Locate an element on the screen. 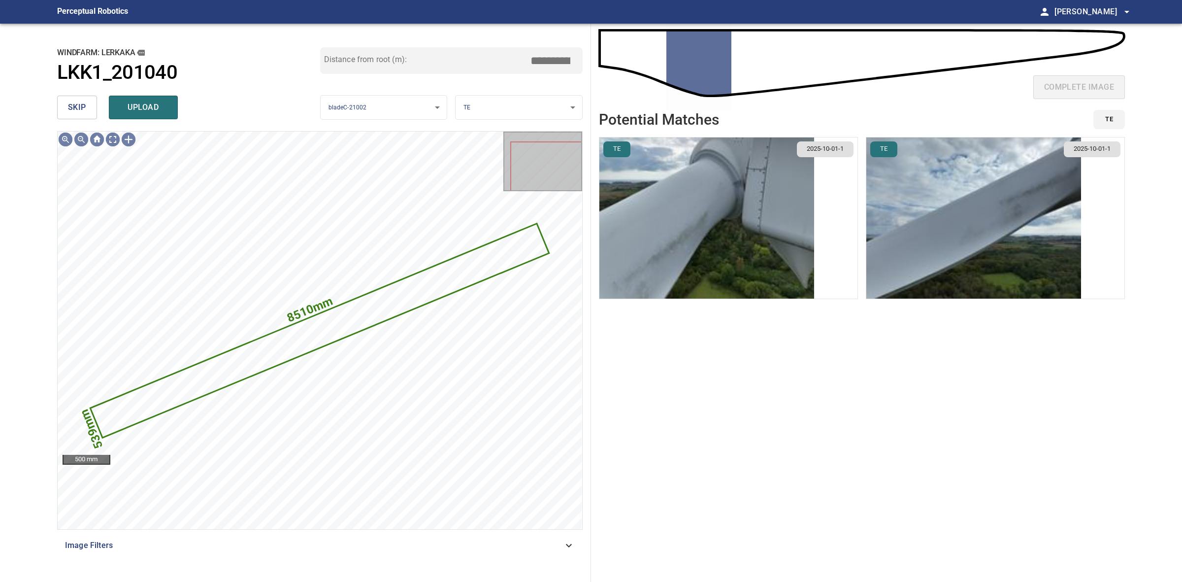 This screenshot has height=582, width=1182. span: skip is located at coordinates (77, 107).